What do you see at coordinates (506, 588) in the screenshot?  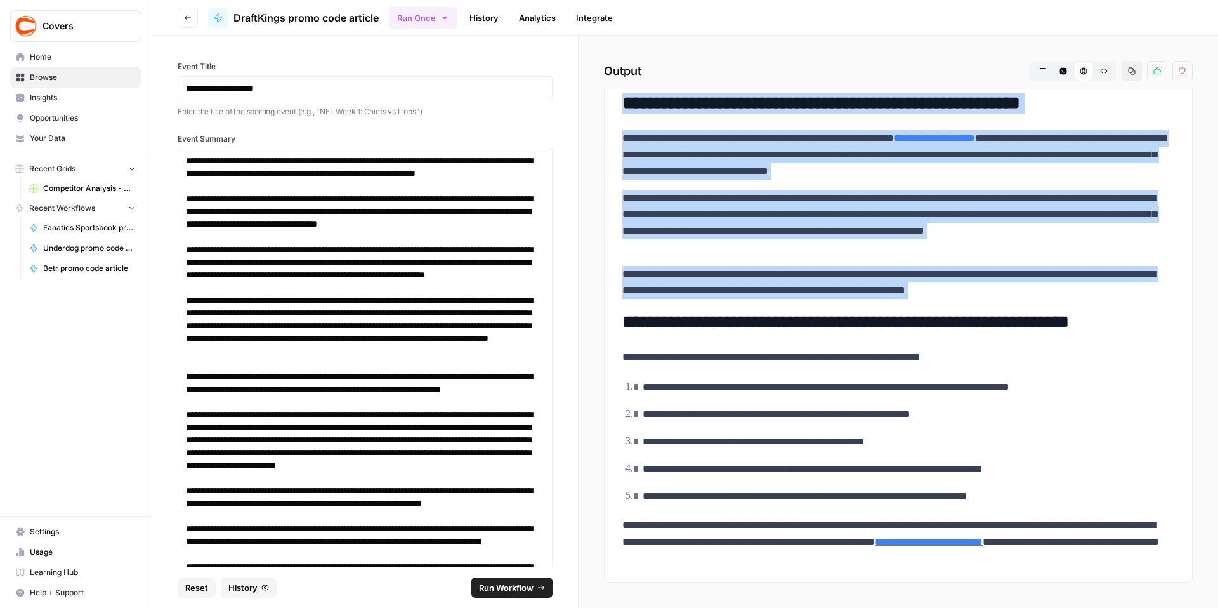 I see `span: Run Workflow` at bounding box center [506, 588].